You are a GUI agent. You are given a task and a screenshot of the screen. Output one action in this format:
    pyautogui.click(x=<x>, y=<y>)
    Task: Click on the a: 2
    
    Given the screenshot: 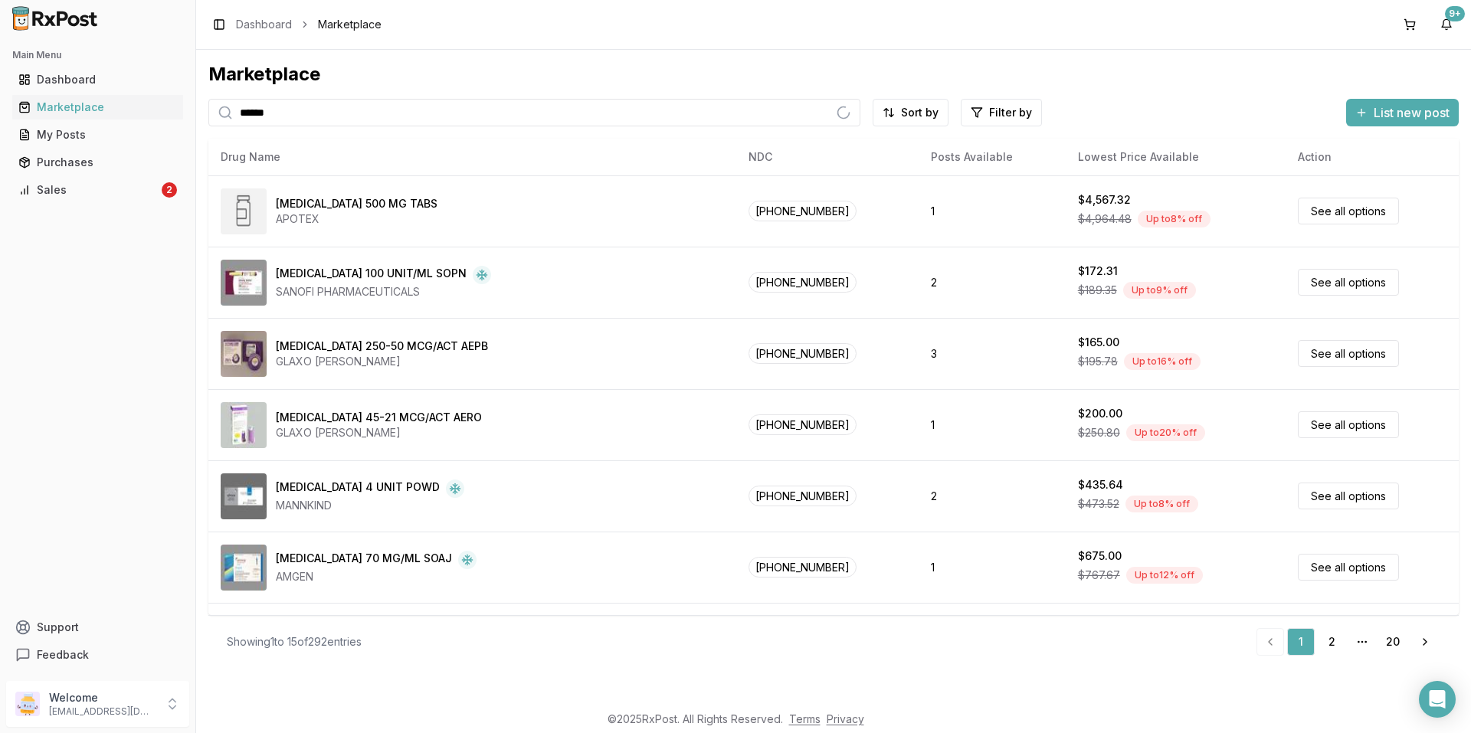 What is the action you would take?
    pyautogui.click(x=1332, y=642)
    